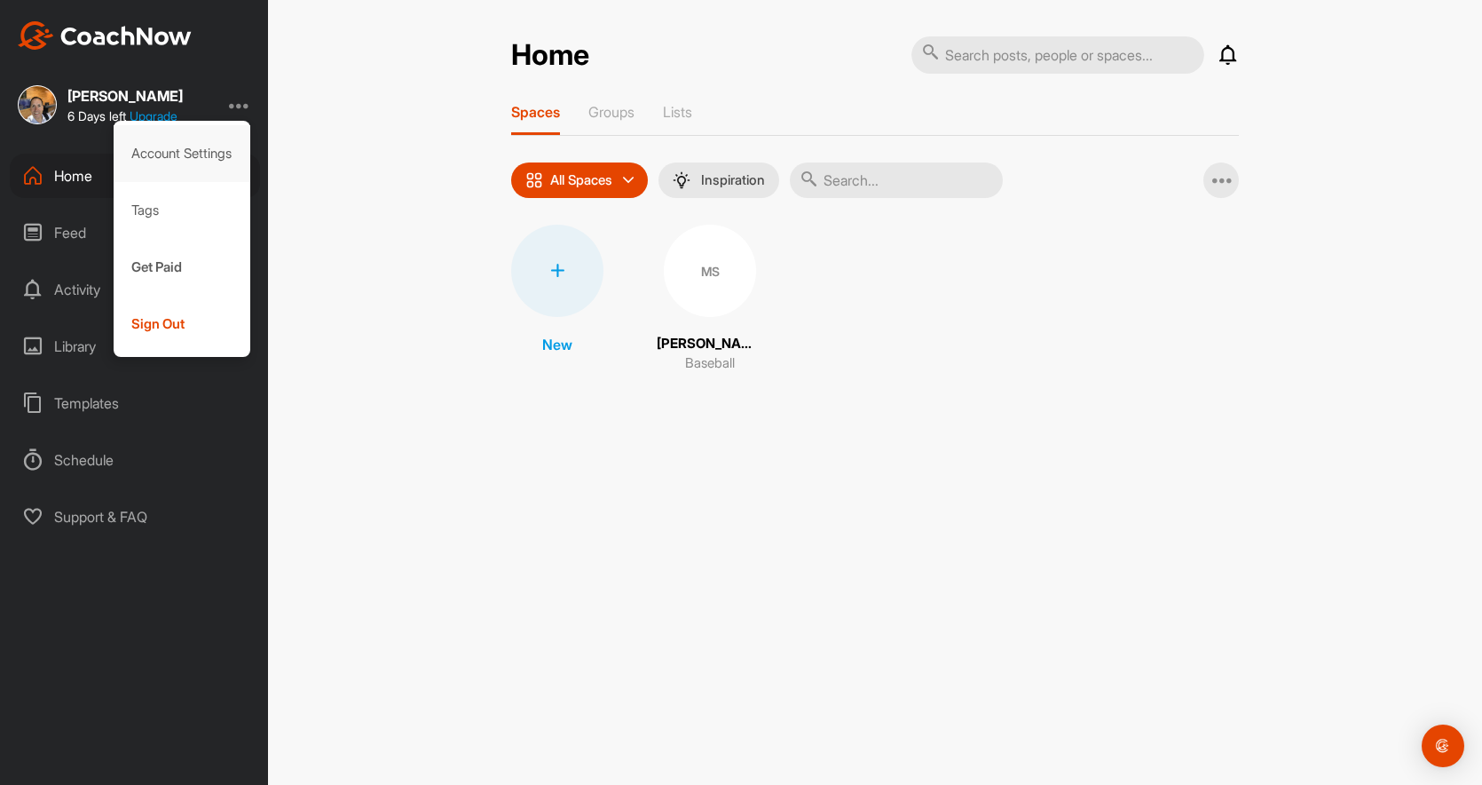  What do you see at coordinates (1443, 746) in the screenshot?
I see `div: Open Intercom Messenger` at bounding box center [1443, 746].